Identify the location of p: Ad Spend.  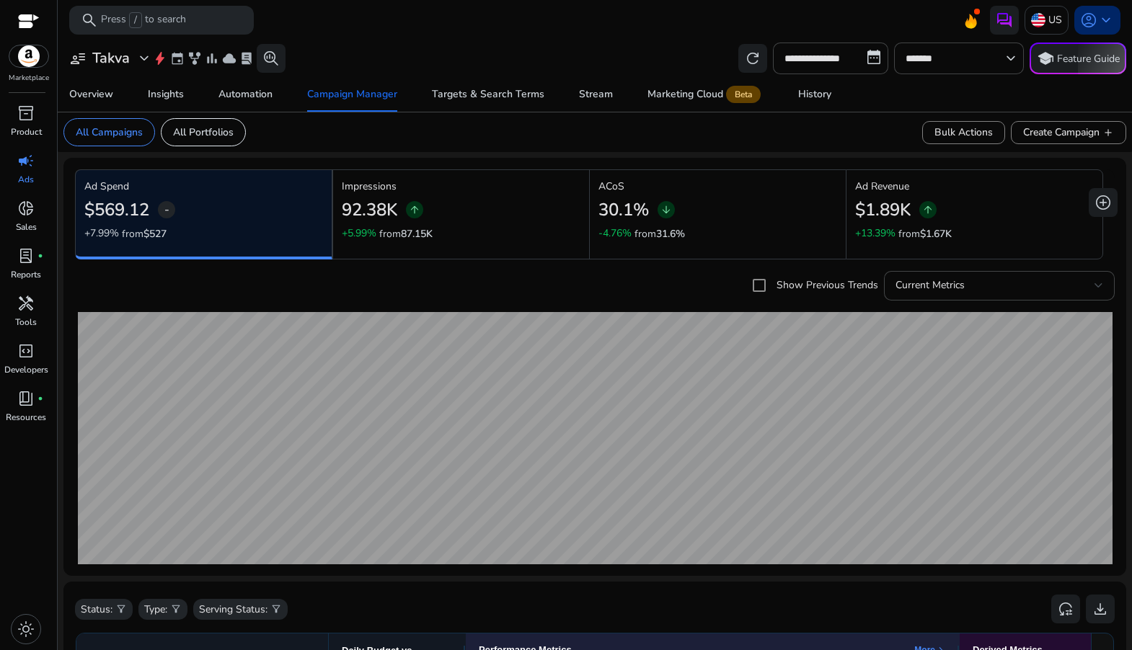
(203, 186).